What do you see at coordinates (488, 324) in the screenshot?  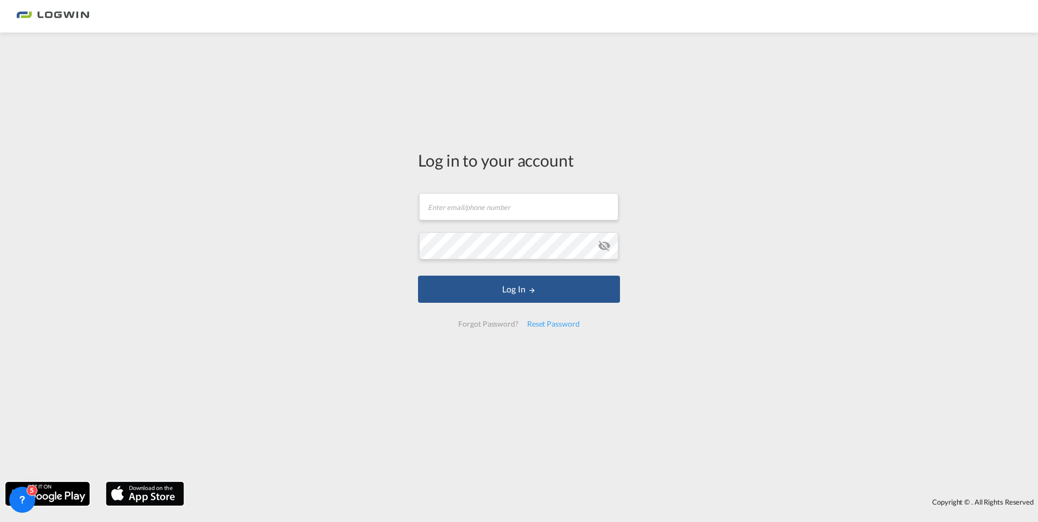 I see `div: Forgot Password?` at bounding box center [488, 324].